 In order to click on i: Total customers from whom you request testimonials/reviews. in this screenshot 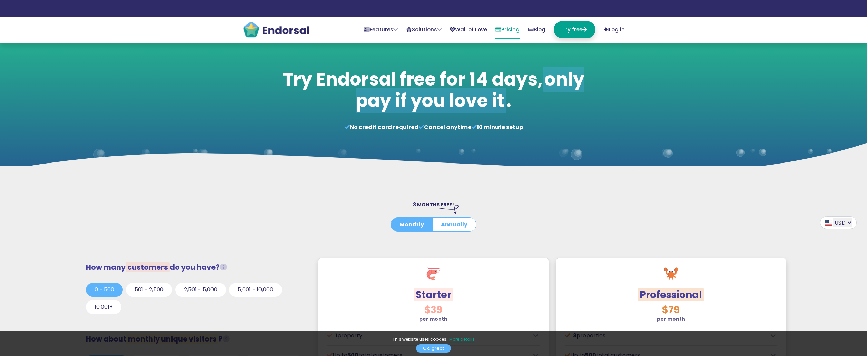, I will do `click(223, 267)`.